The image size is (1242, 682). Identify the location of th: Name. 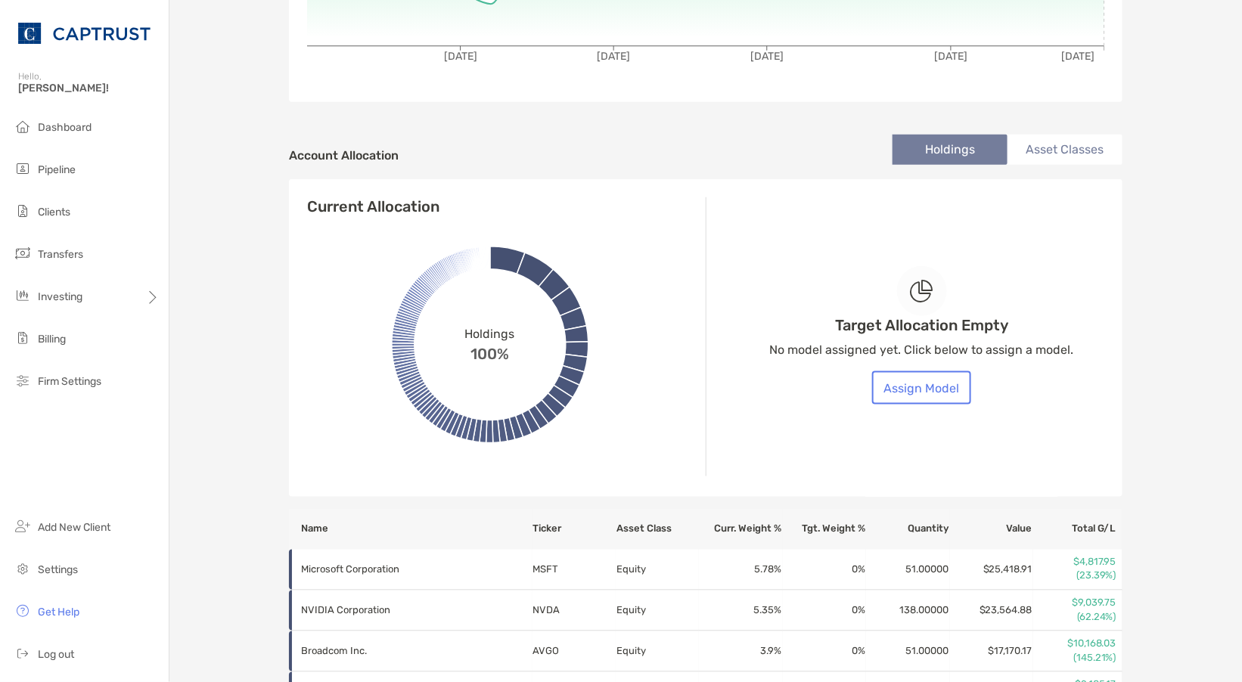
(411, 529).